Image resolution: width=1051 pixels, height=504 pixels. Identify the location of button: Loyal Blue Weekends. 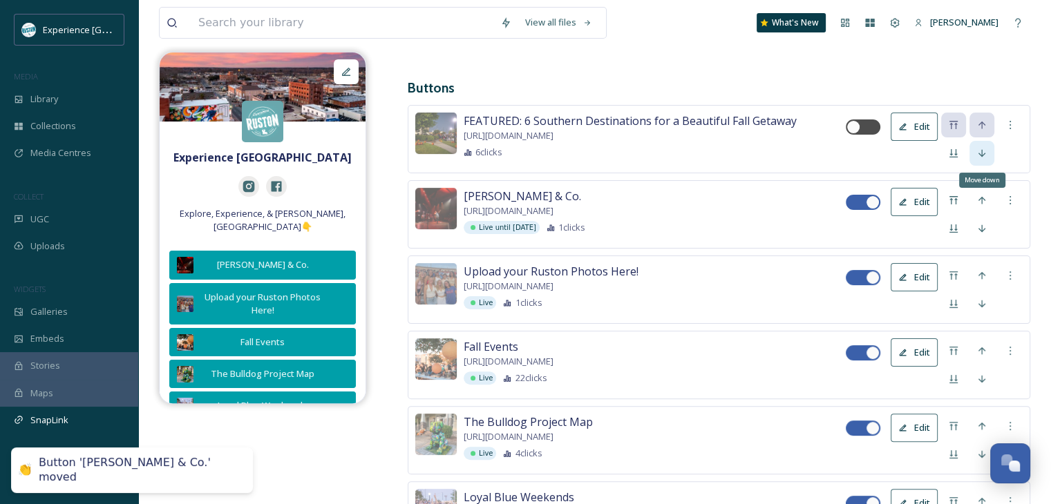
(263, 406).